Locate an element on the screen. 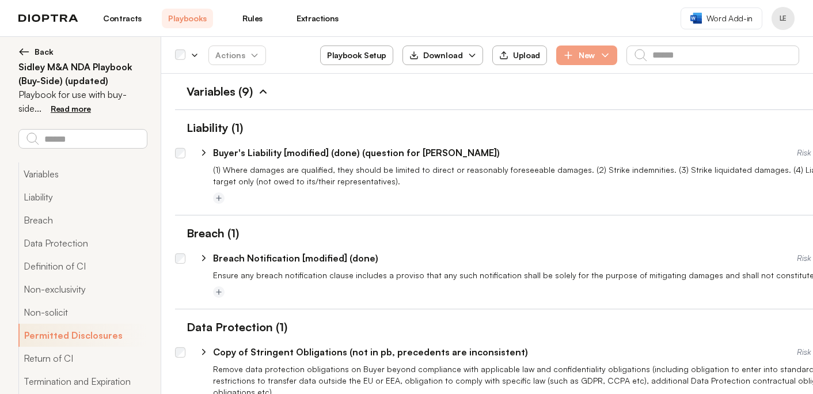 This screenshot has width=813, height=394. button: Return of CI is located at coordinates (82, 358).